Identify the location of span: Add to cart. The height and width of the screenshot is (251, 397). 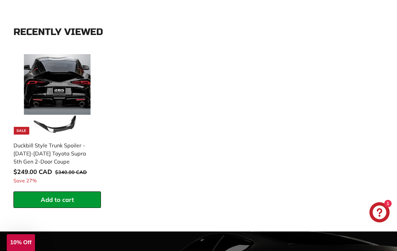
(57, 199).